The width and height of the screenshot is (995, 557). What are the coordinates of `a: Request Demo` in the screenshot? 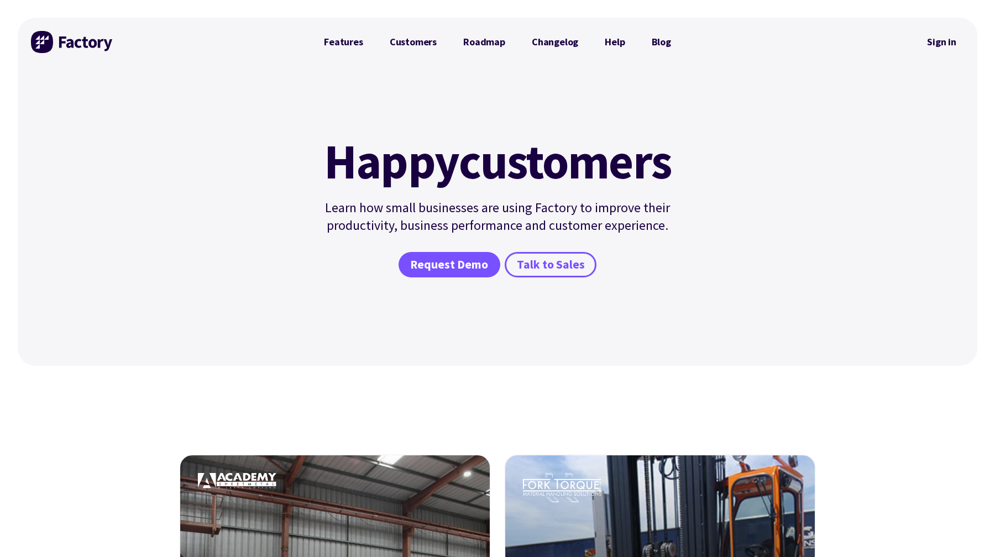 It's located at (450, 265).